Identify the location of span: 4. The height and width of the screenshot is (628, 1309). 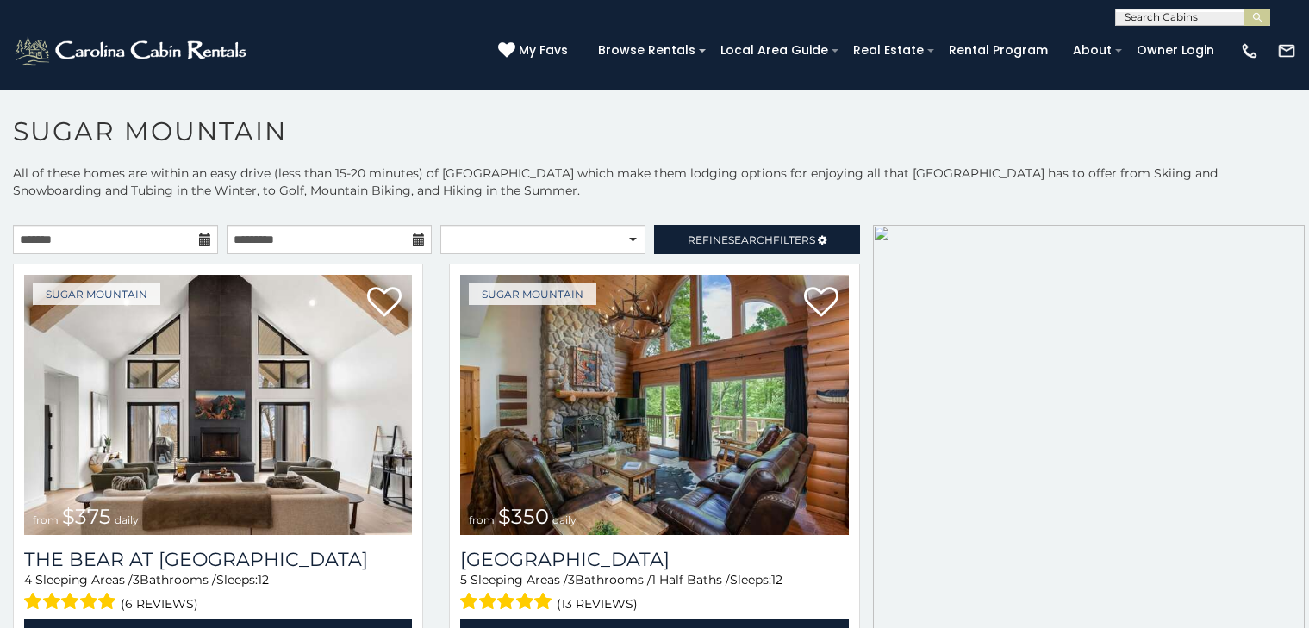
(28, 580).